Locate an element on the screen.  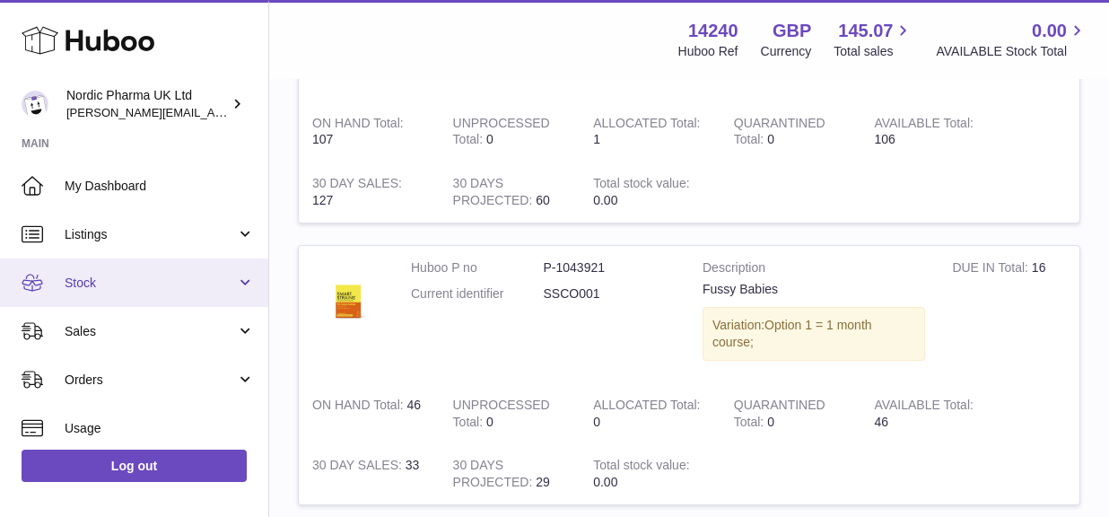
span: Orders is located at coordinates (150, 379).